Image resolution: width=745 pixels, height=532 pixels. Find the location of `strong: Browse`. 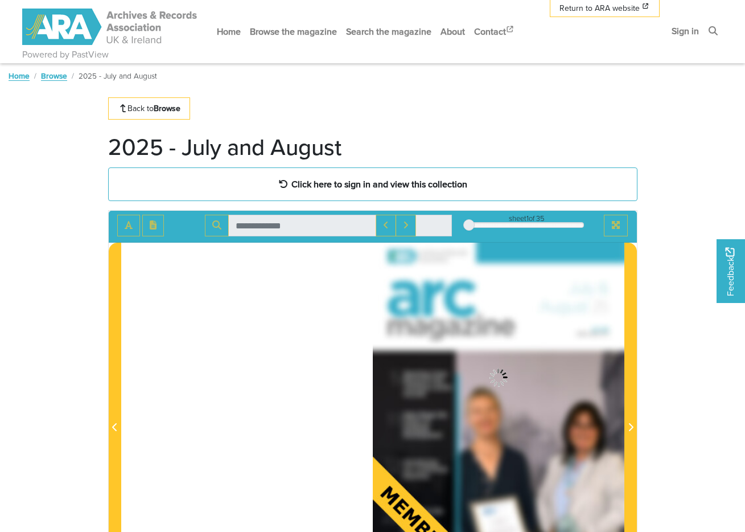

strong: Browse is located at coordinates (167, 108).